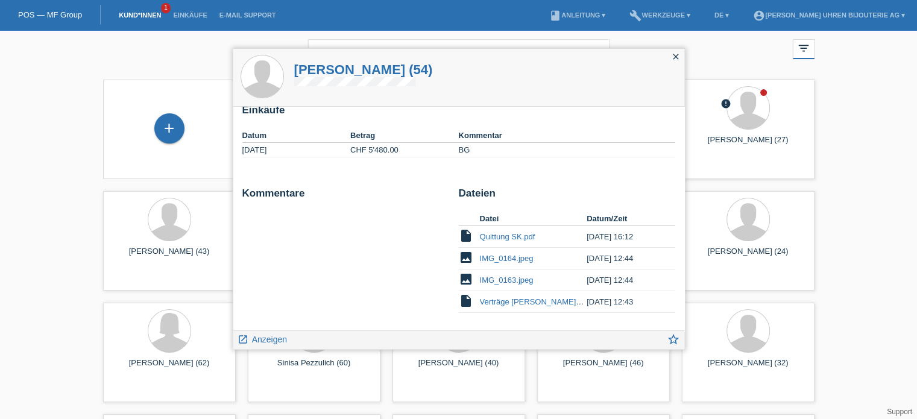  Describe the element at coordinates (567, 197) in the screenshot. I see `h2: Dateien` at that location.